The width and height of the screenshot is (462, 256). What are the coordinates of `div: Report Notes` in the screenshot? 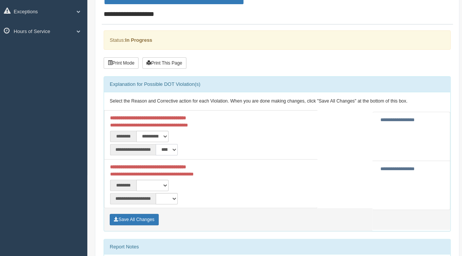 It's located at (277, 247).